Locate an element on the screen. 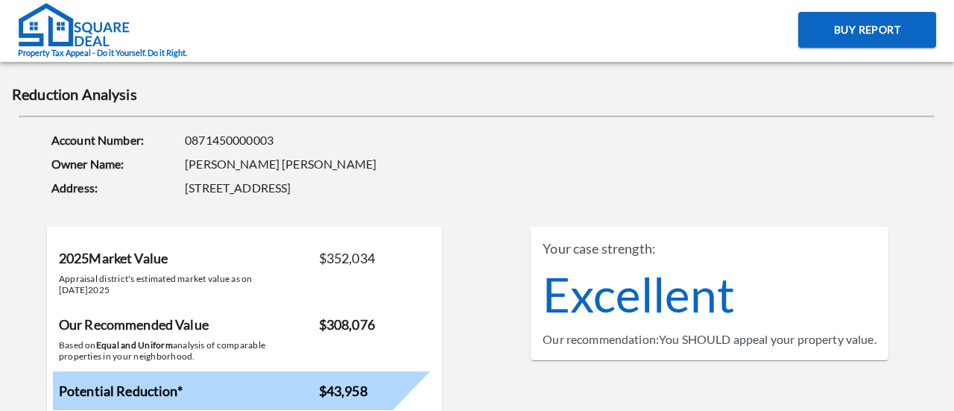 The height and width of the screenshot is (411, 954). button: Buy Report is located at coordinates (867, 30).